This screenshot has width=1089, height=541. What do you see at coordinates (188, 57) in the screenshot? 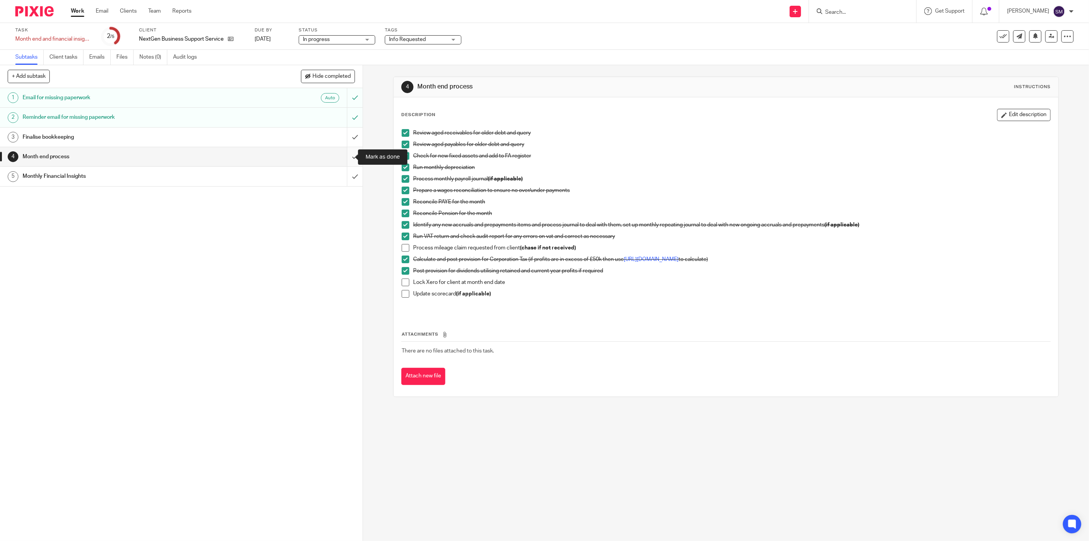
I see `a: Audit logs` at bounding box center [188, 57].